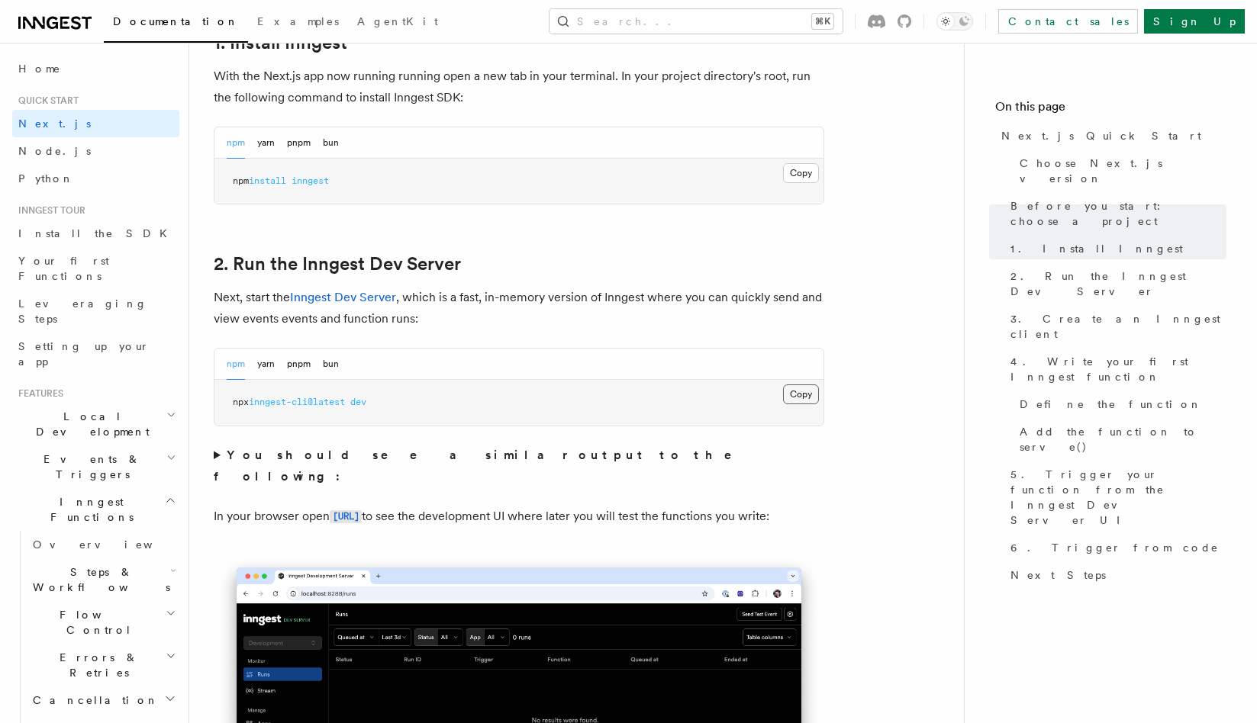 This screenshot has height=723, width=1257. What do you see at coordinates (46, 179) in the screenshot?
I see `span: Python` at bounding box center [46, 179].